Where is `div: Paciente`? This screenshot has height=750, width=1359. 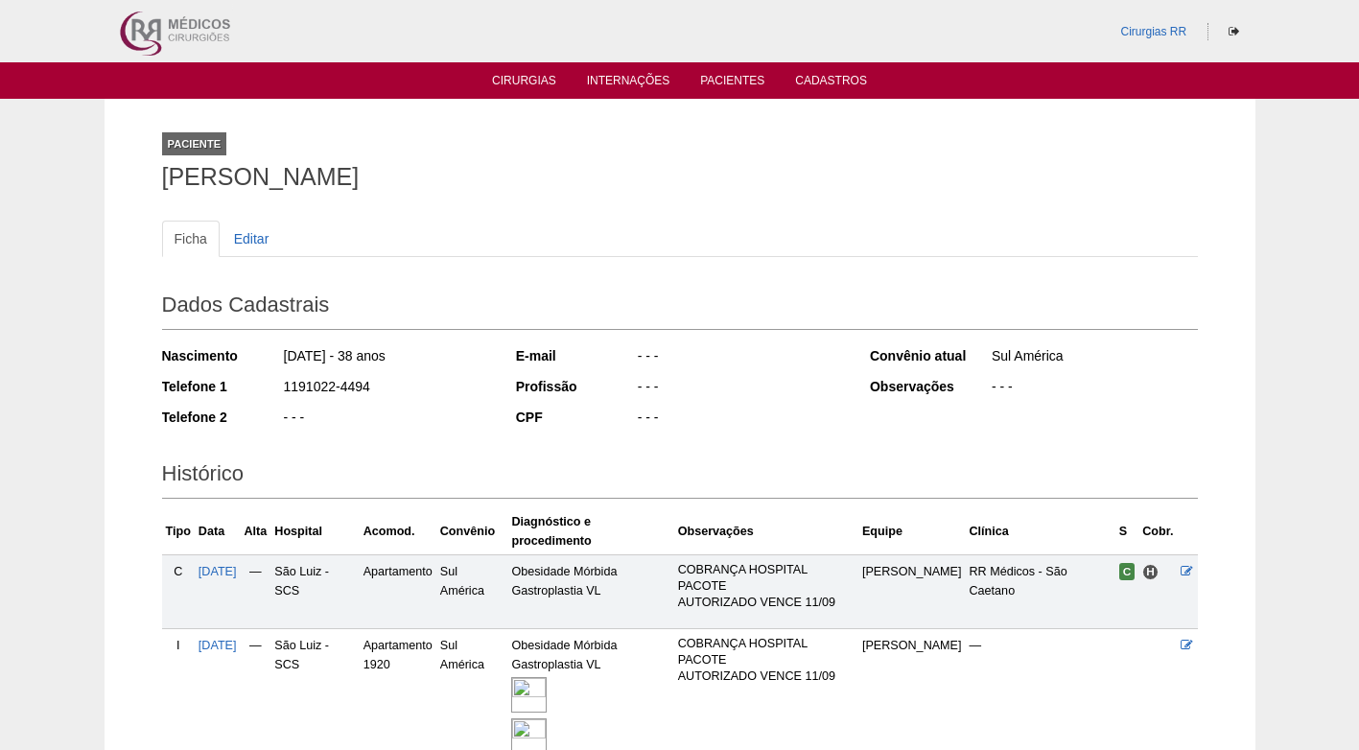
div: Paciente is located at coordinates (195, 144).